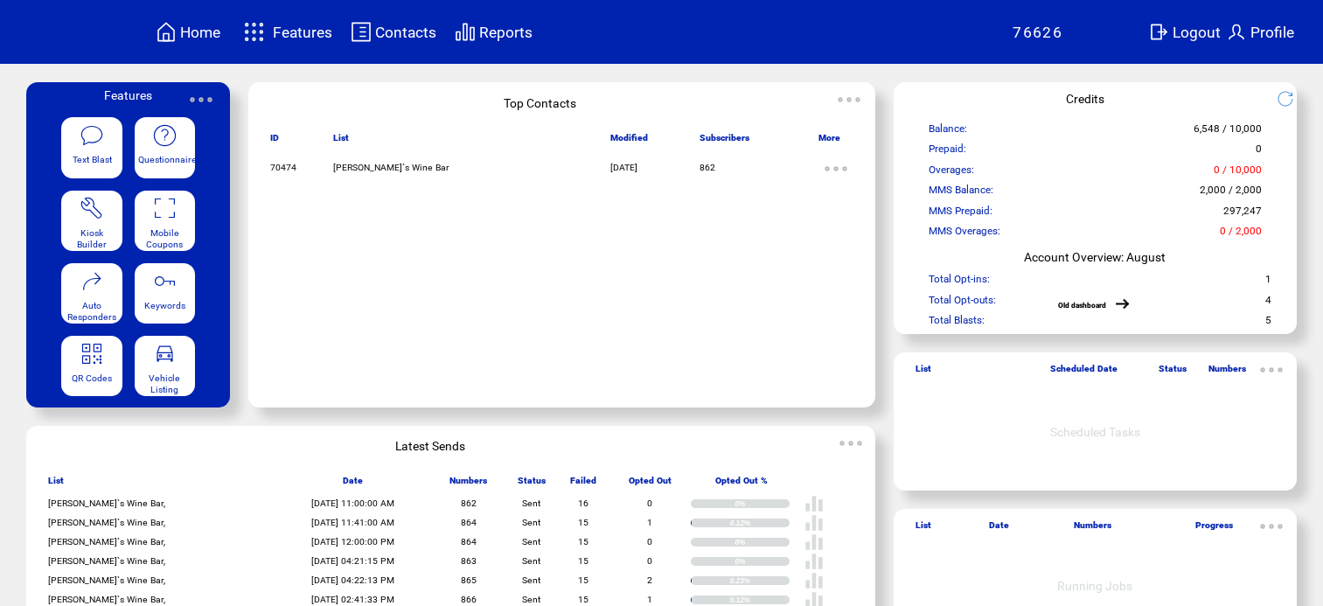 The height and width of the screenshot is (606, 1323). What do you see at coordinates (164, 239) in the screenshot?
I see `span: Mobile Coupons` at bounding box center [164, 239].